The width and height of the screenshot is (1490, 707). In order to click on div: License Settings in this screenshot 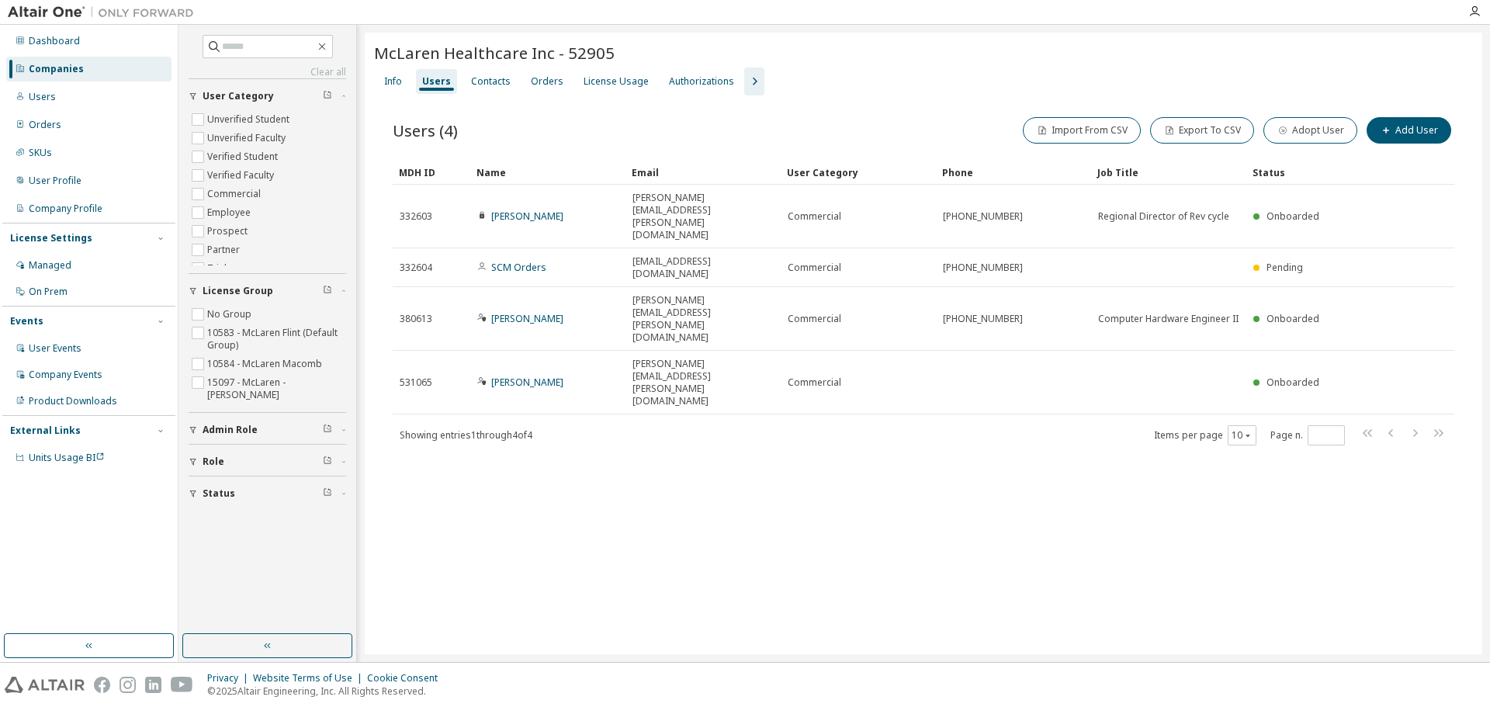, I will do `click(51, 238)`.